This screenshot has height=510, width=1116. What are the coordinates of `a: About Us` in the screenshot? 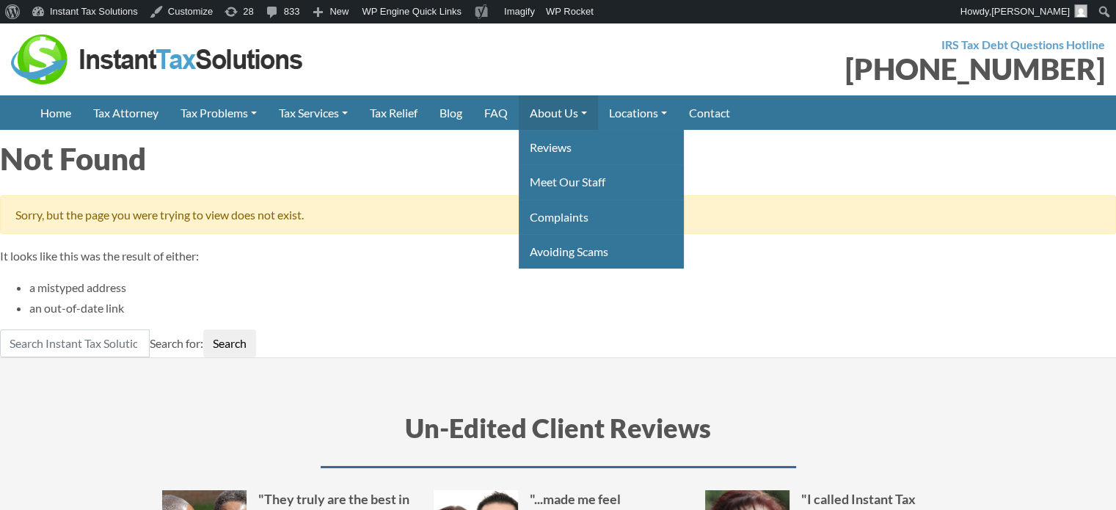 It's located at (559, 112).